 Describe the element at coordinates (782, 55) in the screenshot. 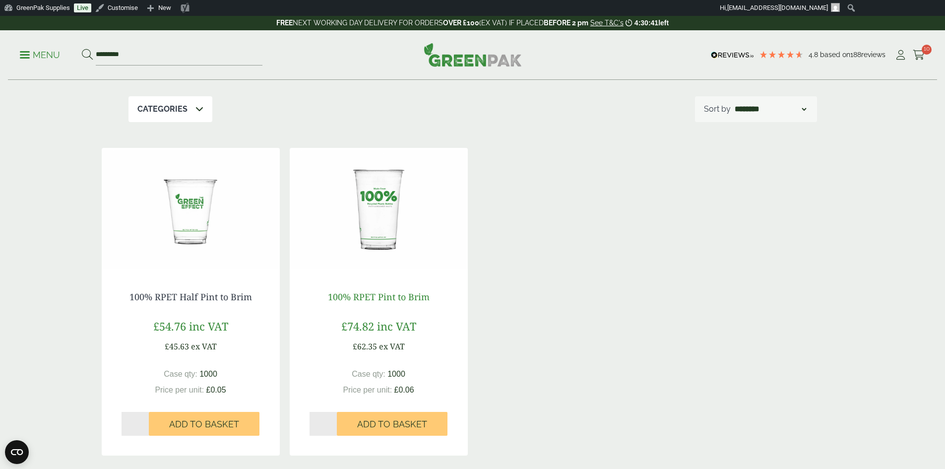

I see `div: 4.79 Stars` at that location.